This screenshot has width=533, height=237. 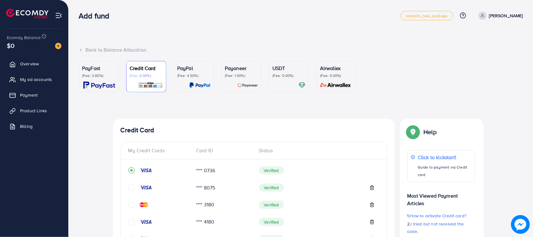 I want to click on p: (Fee: 3.60%), so click(x=99, y=76).